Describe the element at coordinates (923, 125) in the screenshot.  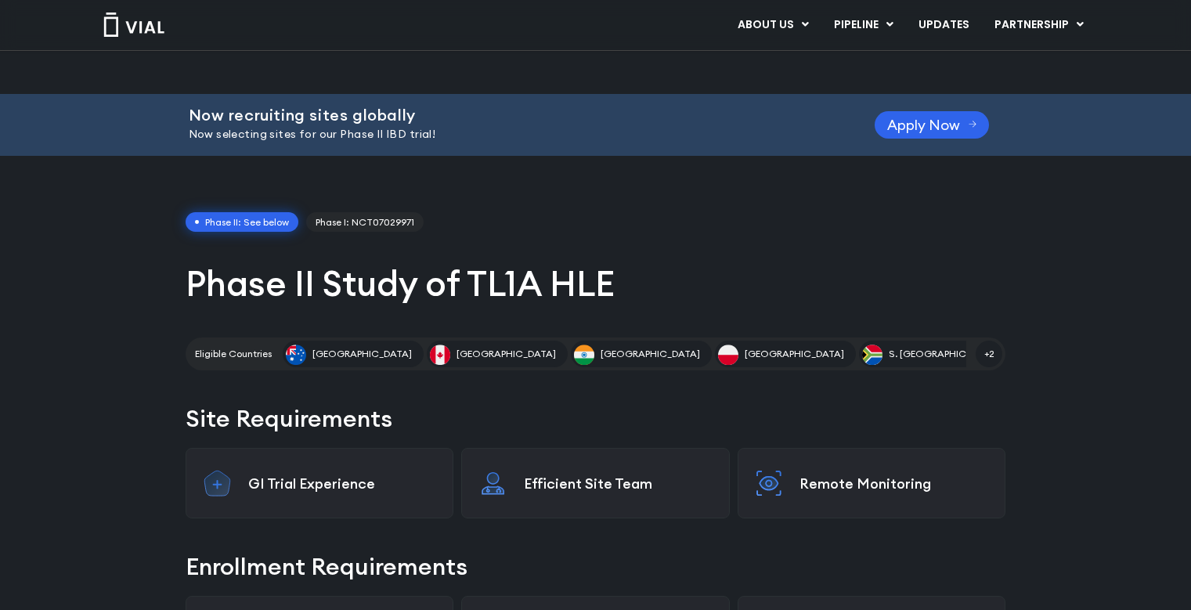
I see `span: Apply Now` at that location.